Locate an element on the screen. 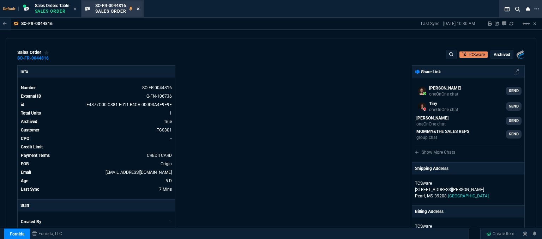 Image resolution: width=542 pixels, height=239 pixels. div: sales order is located at coordinates (33, 53).